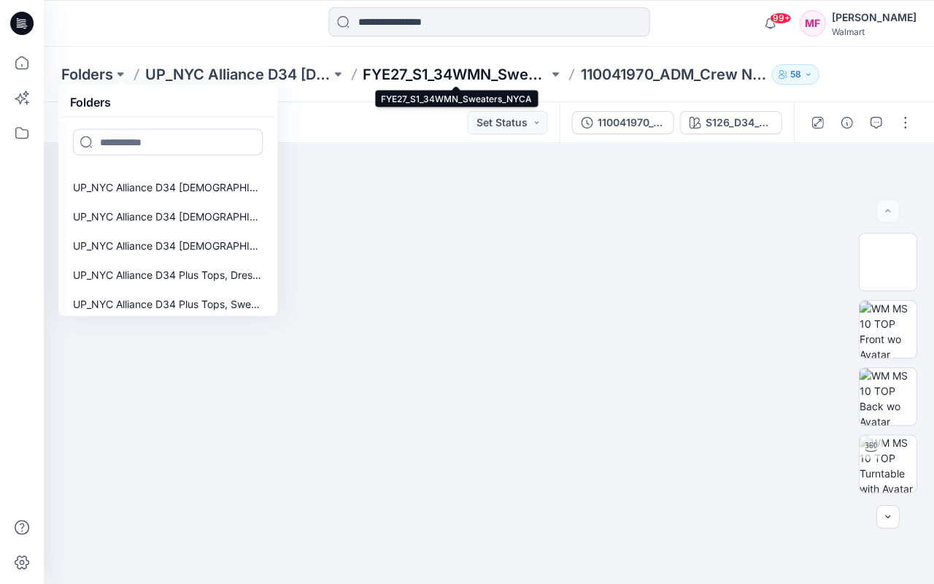 This screenshot has height=584, width=934. What do you see at coordinates (673, 74) in the screenshot?
I see `p: 110041970_ADM_Crew Neck Button Front Cardigan` at bounding box center [673, 74].